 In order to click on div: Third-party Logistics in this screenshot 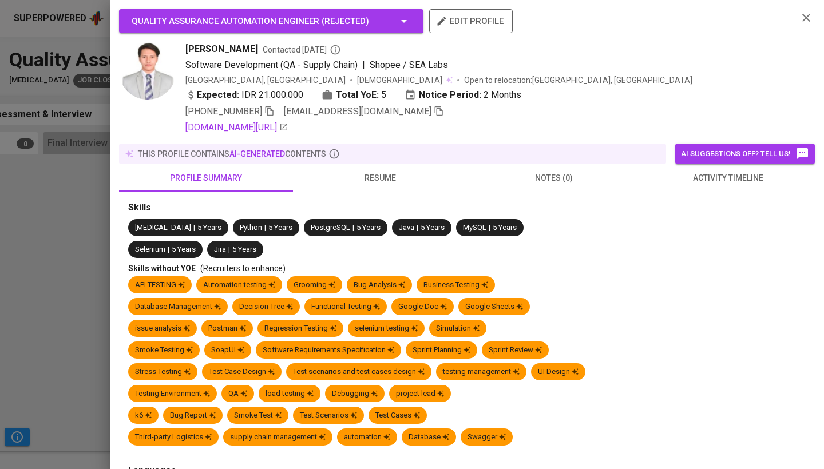, I will do `click(173, 437)`.